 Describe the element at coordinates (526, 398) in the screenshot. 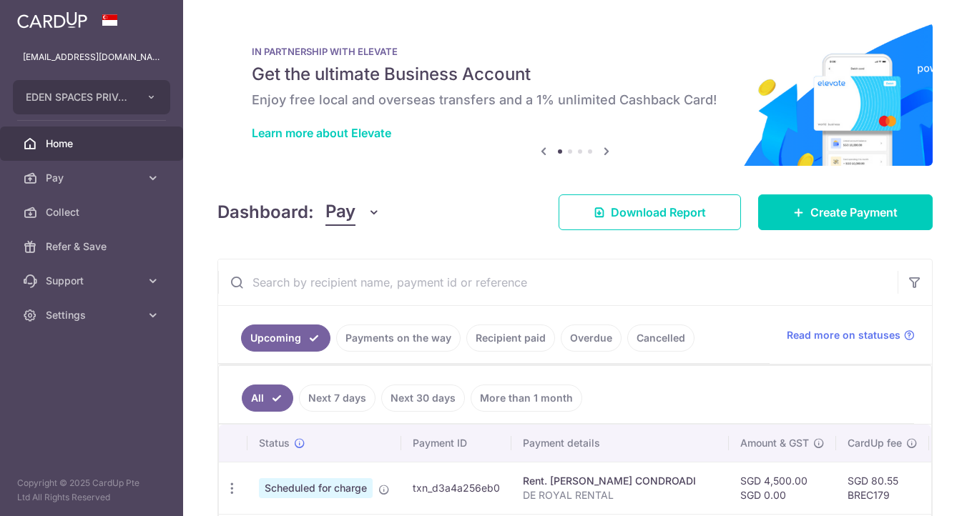

I see `a: More than 1 month` at that location.